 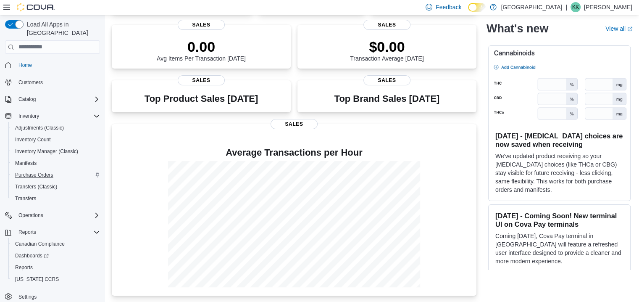 What do you see at coordinates (27, 297) in the screenshot?
I see `a: Settings` at bounding box center [27, 297].